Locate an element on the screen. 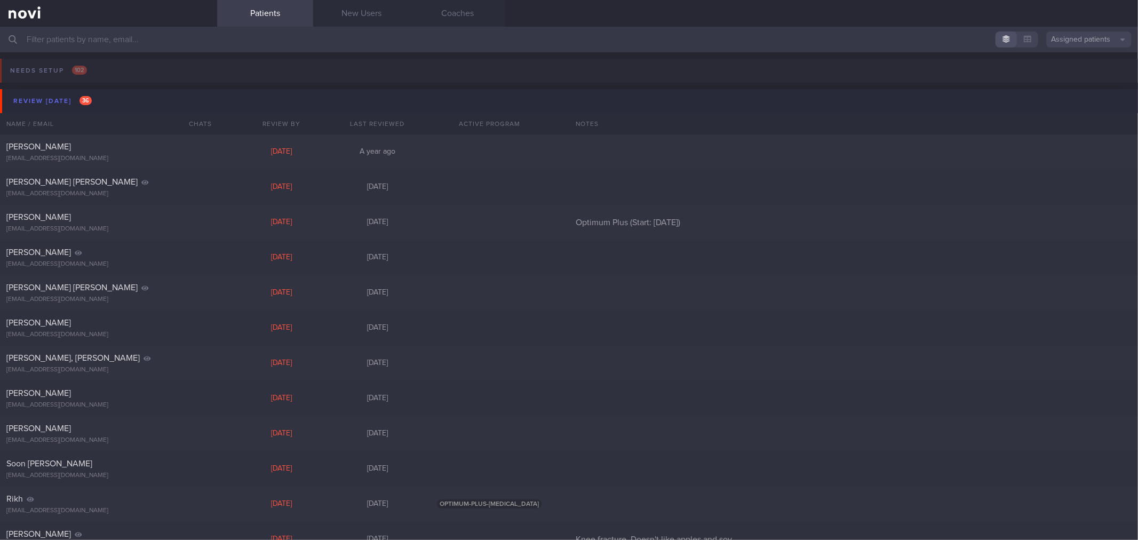 The width and height of the screenshot is (1138, 540). div: Active Program is located at coordinates (489, 124).